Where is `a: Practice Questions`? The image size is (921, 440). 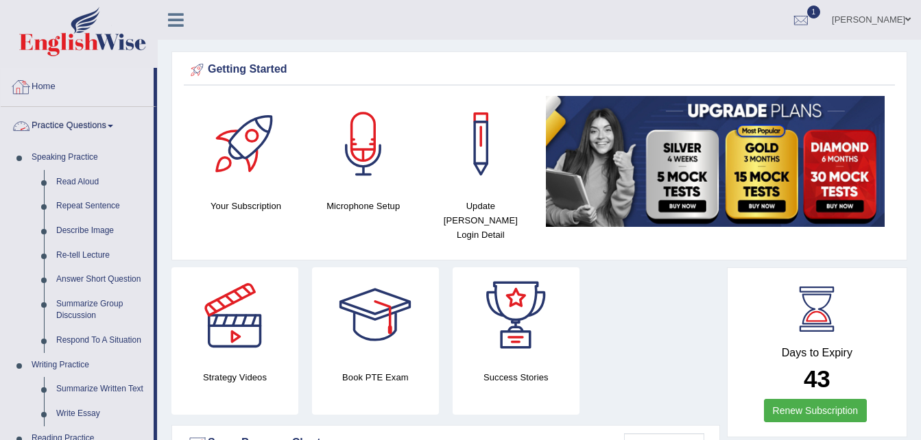
a: Practice Questions is located at coordinates (77, 124).